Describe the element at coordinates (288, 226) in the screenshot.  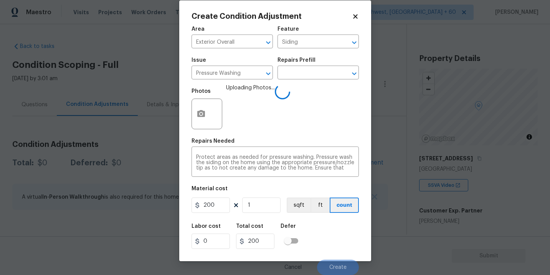
I see `h5: Defer` at that location.